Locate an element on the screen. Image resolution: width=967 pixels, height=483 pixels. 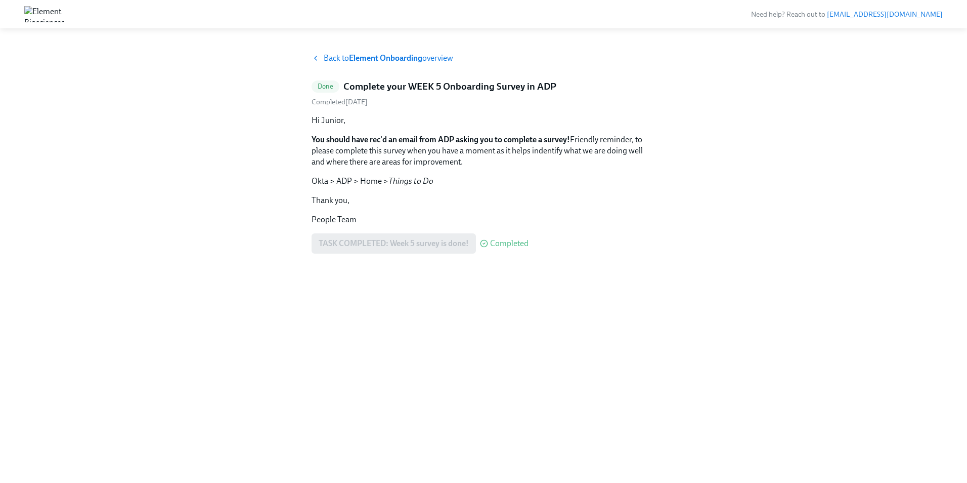
p: People Team is located at coordinates (484, 220).